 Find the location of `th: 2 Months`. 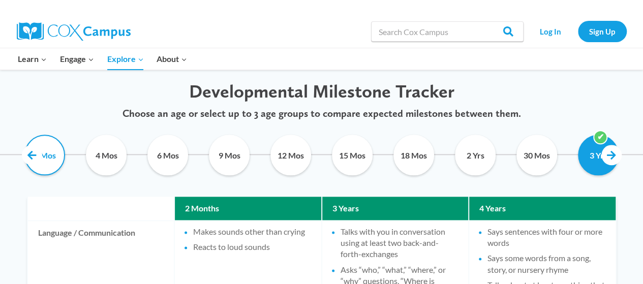

th: 2 Months is located at coordinates (248, 208).